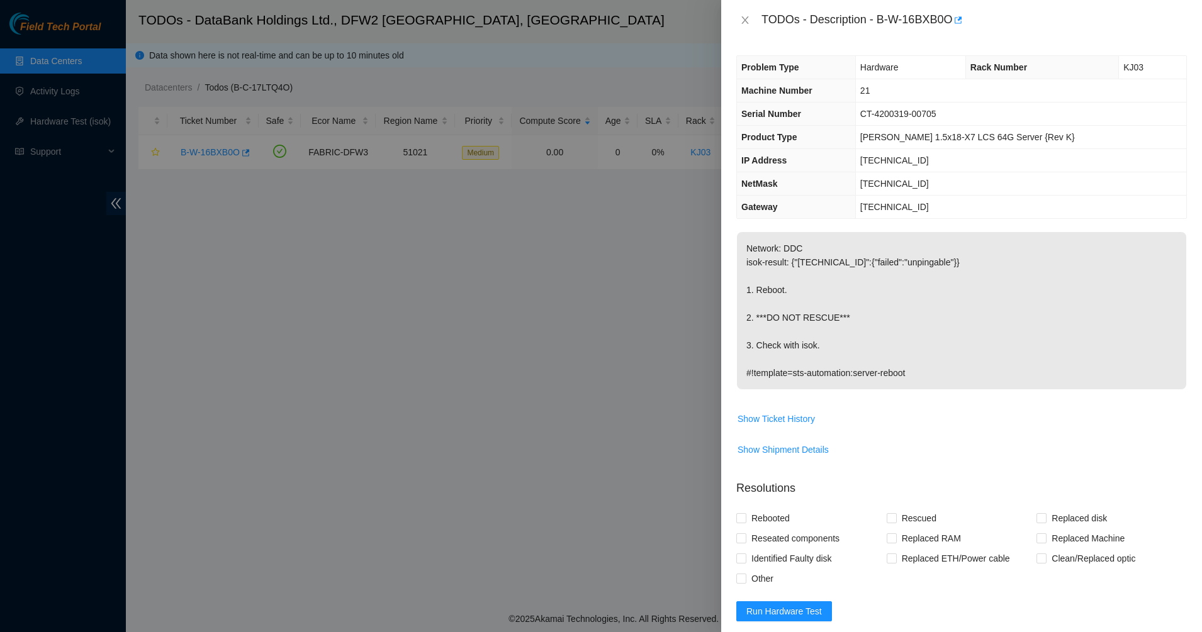  Describe the element at coordinates (919, 518) in the screenshot. I see `span: Rescued` at that location.